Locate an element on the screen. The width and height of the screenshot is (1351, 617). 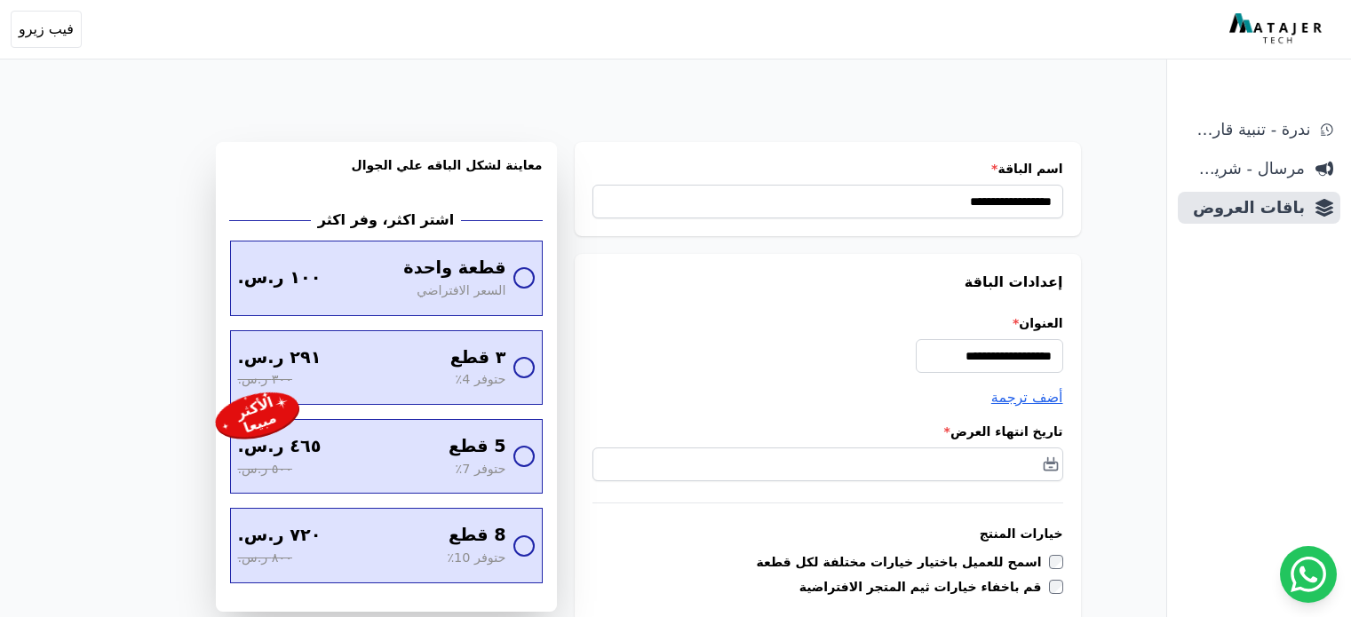
button: فيب زيرو is located at coordinates (46, 29).